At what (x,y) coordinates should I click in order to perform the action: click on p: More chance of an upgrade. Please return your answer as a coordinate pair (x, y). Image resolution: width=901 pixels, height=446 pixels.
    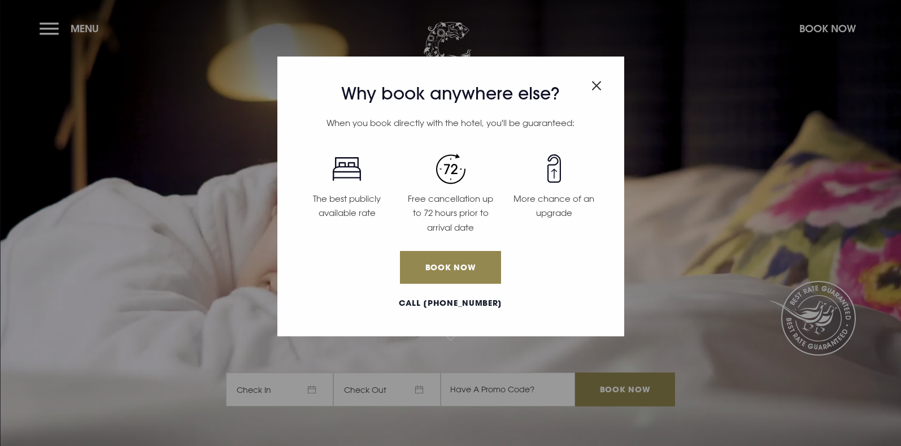
    Looking at the image, I should click on (554, 206).